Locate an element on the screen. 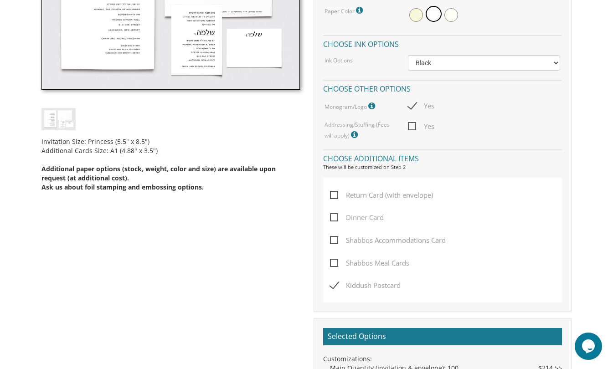  span: Shabbos Accommodations Card is located at coordinates (388, 240).